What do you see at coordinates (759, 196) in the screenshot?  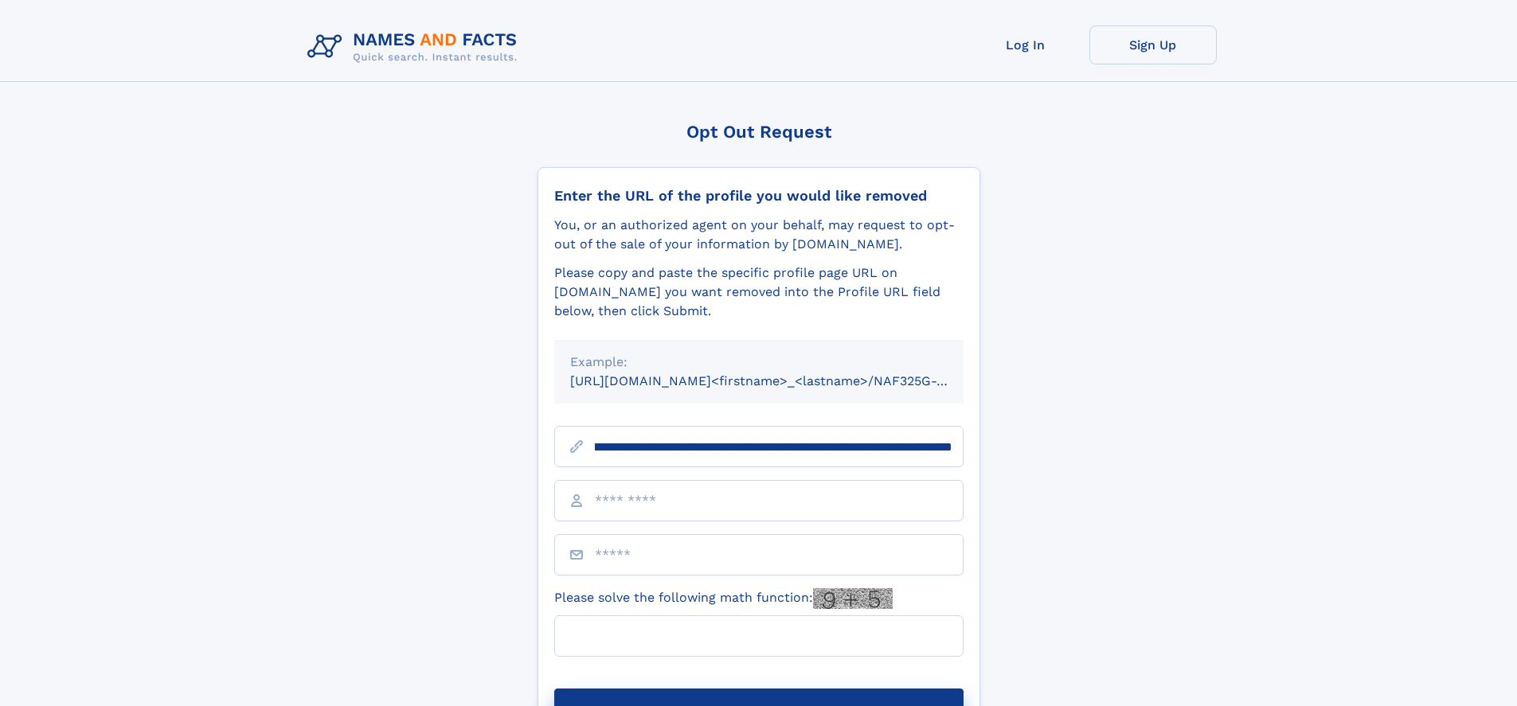 I see `div: Enter the URL of the profile you would like removed` at bounding box center [759, 196].